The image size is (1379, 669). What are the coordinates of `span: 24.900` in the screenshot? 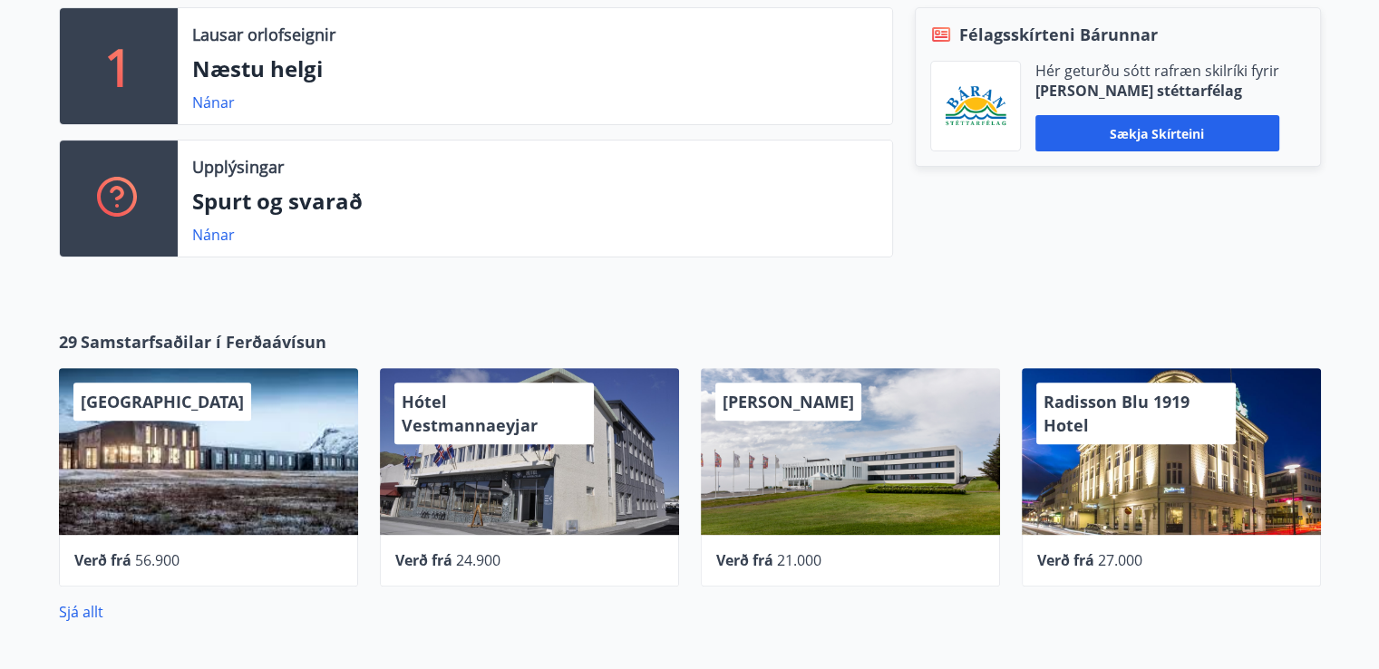 It's located at (478, 560).